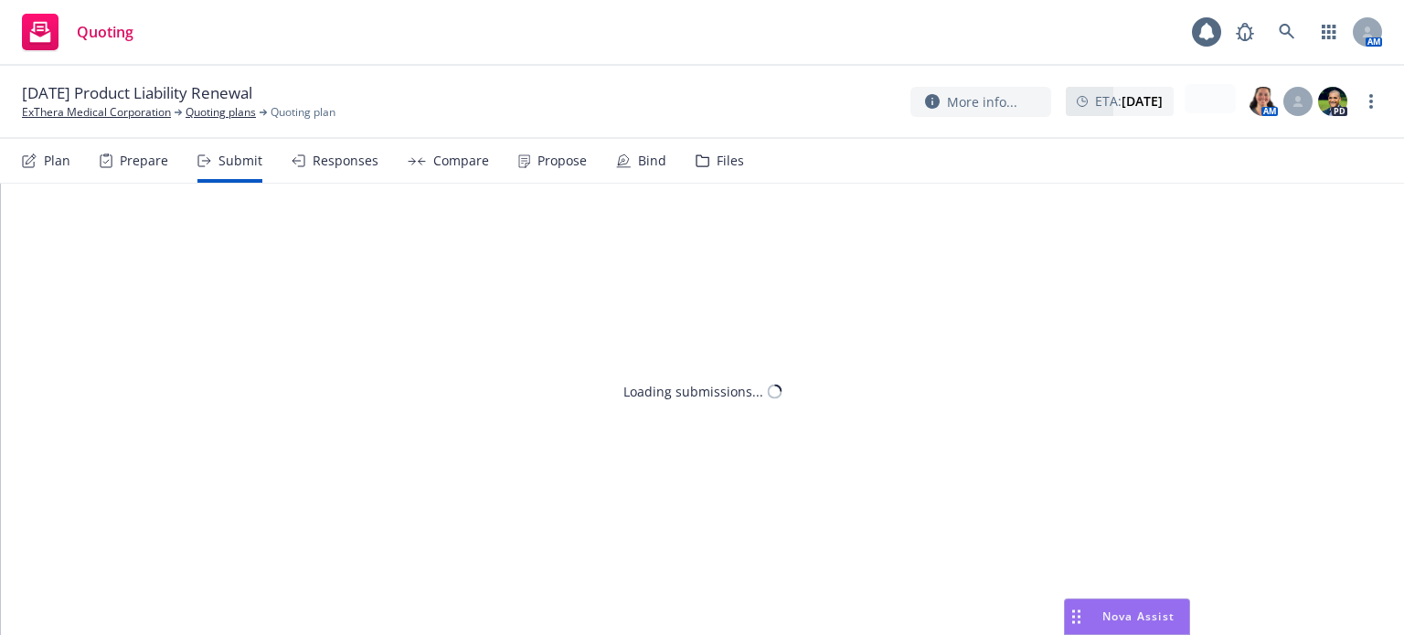 This screenshot has height=635, width=1404. I want to click on a: Report a Bug, so click(1245, 32).